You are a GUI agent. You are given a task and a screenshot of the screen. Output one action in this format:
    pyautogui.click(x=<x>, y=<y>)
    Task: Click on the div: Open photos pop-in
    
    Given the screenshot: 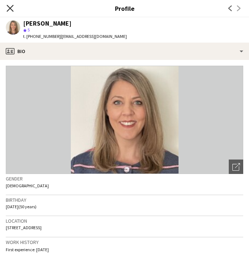 What is the action you would take?
    pyautogui.click(x=236, y=167)
    